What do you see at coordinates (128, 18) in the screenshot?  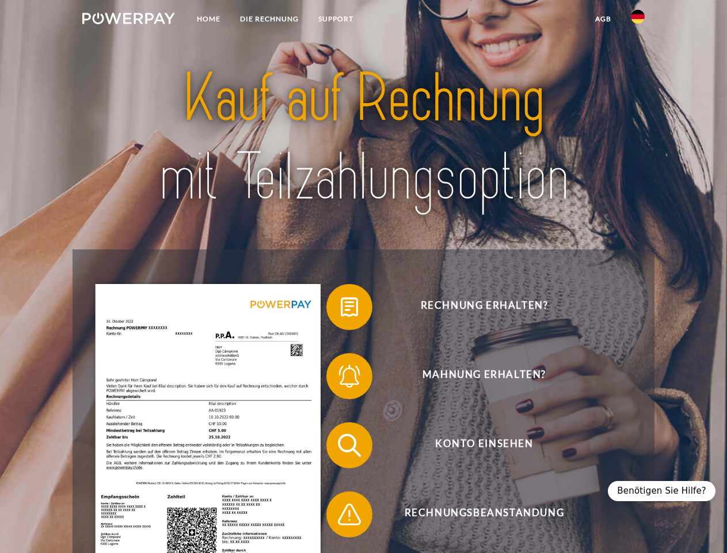 I see `img: logo-powerpay-white.svg` at bounding box center [128, 18].